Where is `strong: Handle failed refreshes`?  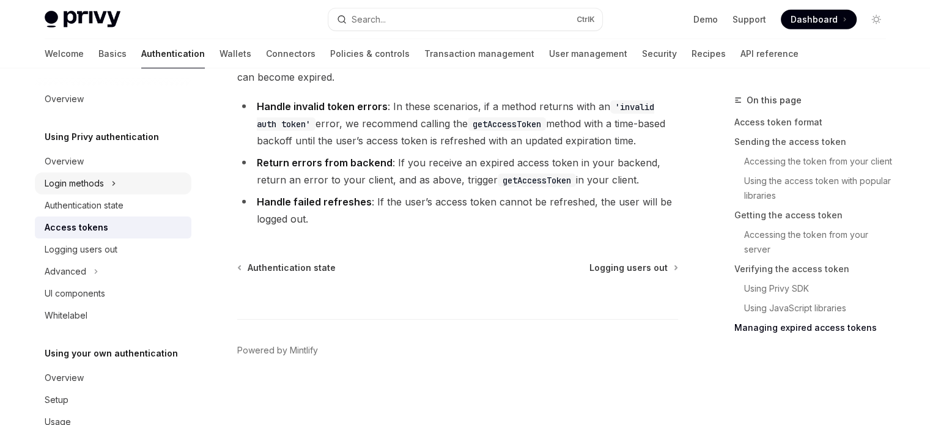
strong: Handle failed refreshes is located at coordinates (314, 202).